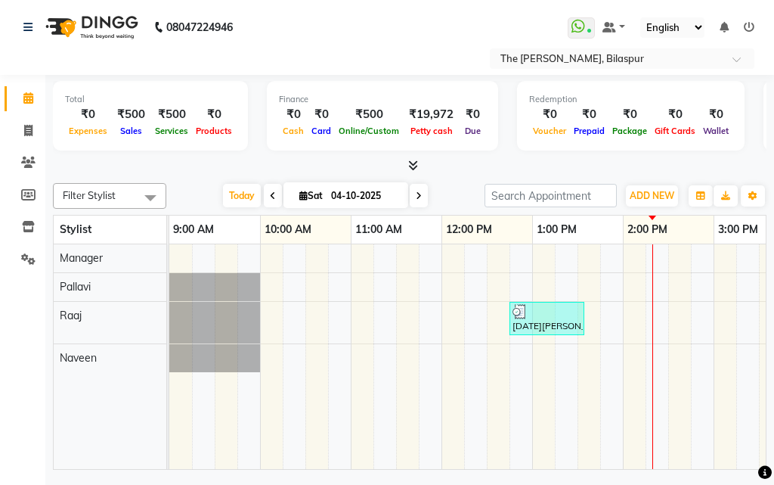  What do you see at coordinates (556, 229) in the screenshot?
I see `a: 1:00 PM` at bounding box center [556, 229].